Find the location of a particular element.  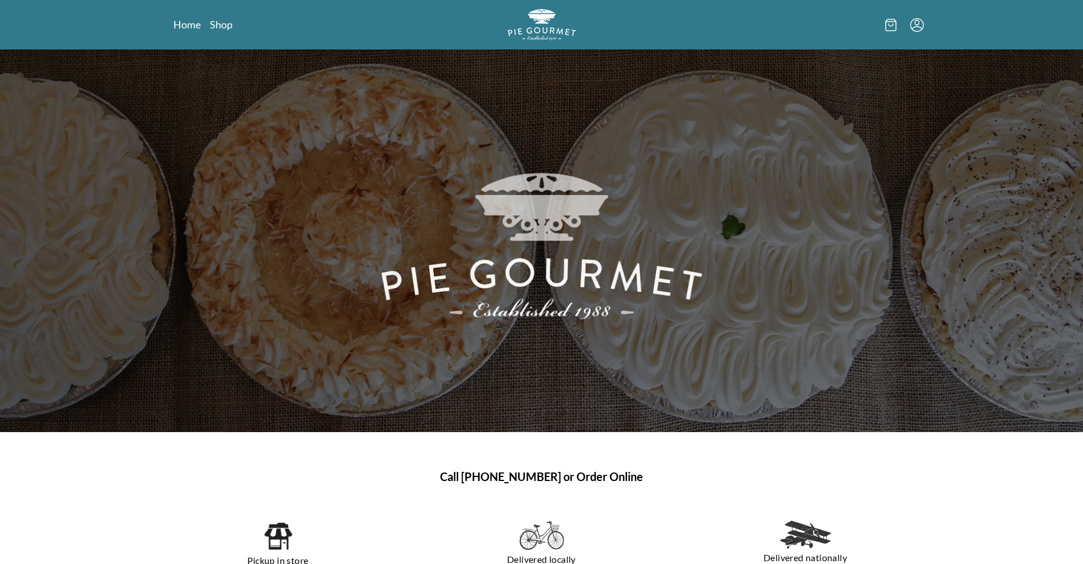

a: Logo is located at coordinates (542, 24).